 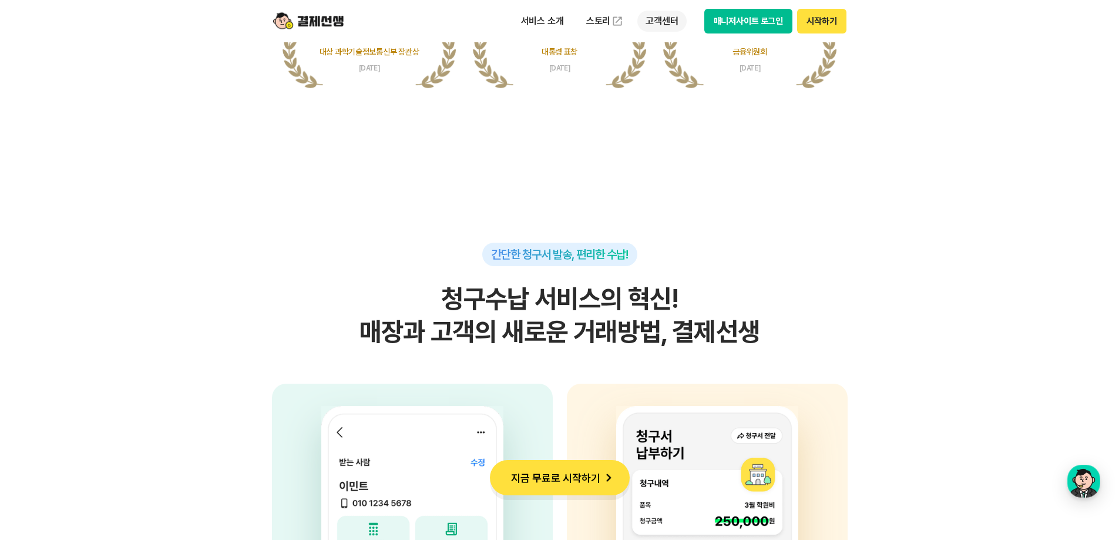 I want to click on p: 서비스 소개, so click(x=542, y=21).